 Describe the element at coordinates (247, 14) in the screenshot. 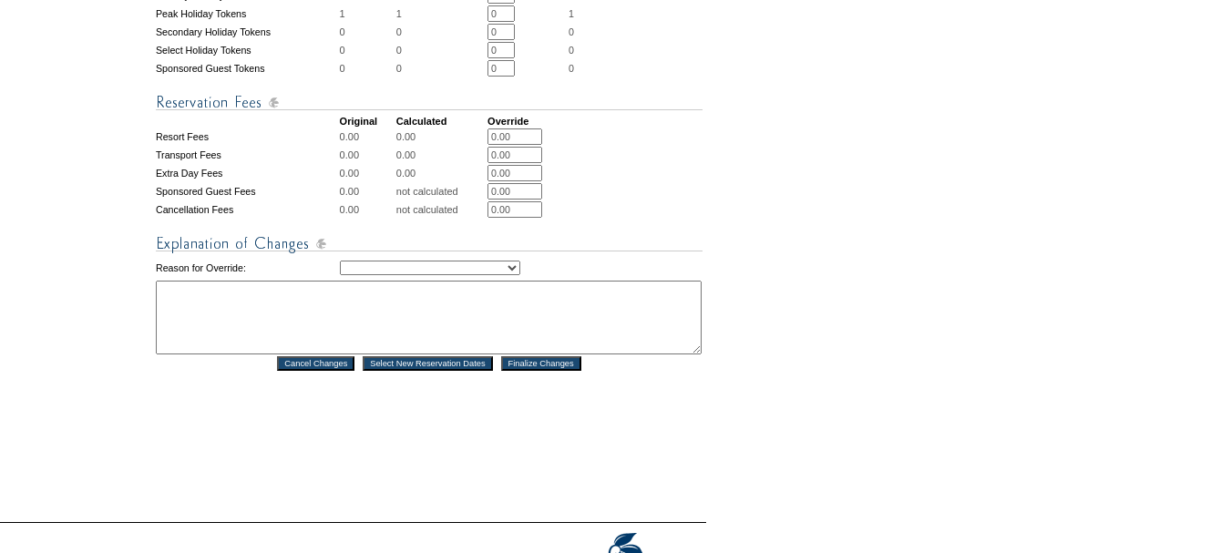

I see `td: Peak Holiday Tokens` at that location.